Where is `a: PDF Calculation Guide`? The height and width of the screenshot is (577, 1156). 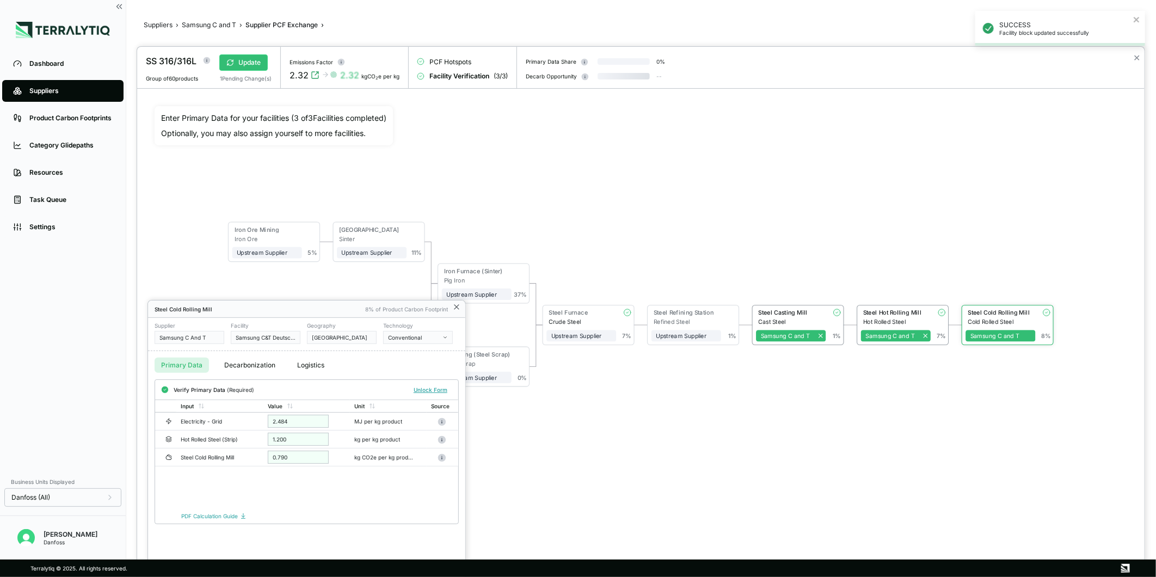
a: PDF Calculation Guide is located at coordinates (214, 516).